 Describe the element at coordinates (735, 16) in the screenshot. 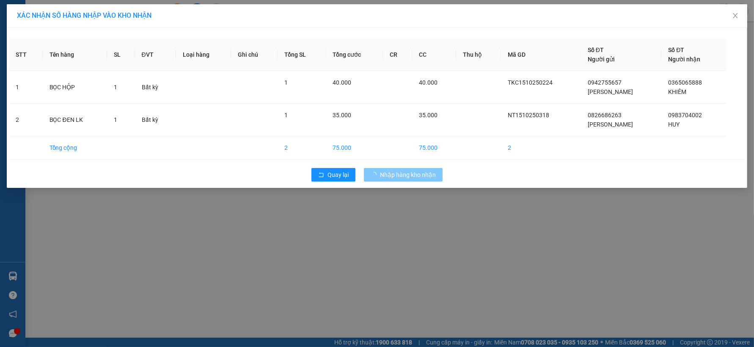

I see `button: Close` at that location.